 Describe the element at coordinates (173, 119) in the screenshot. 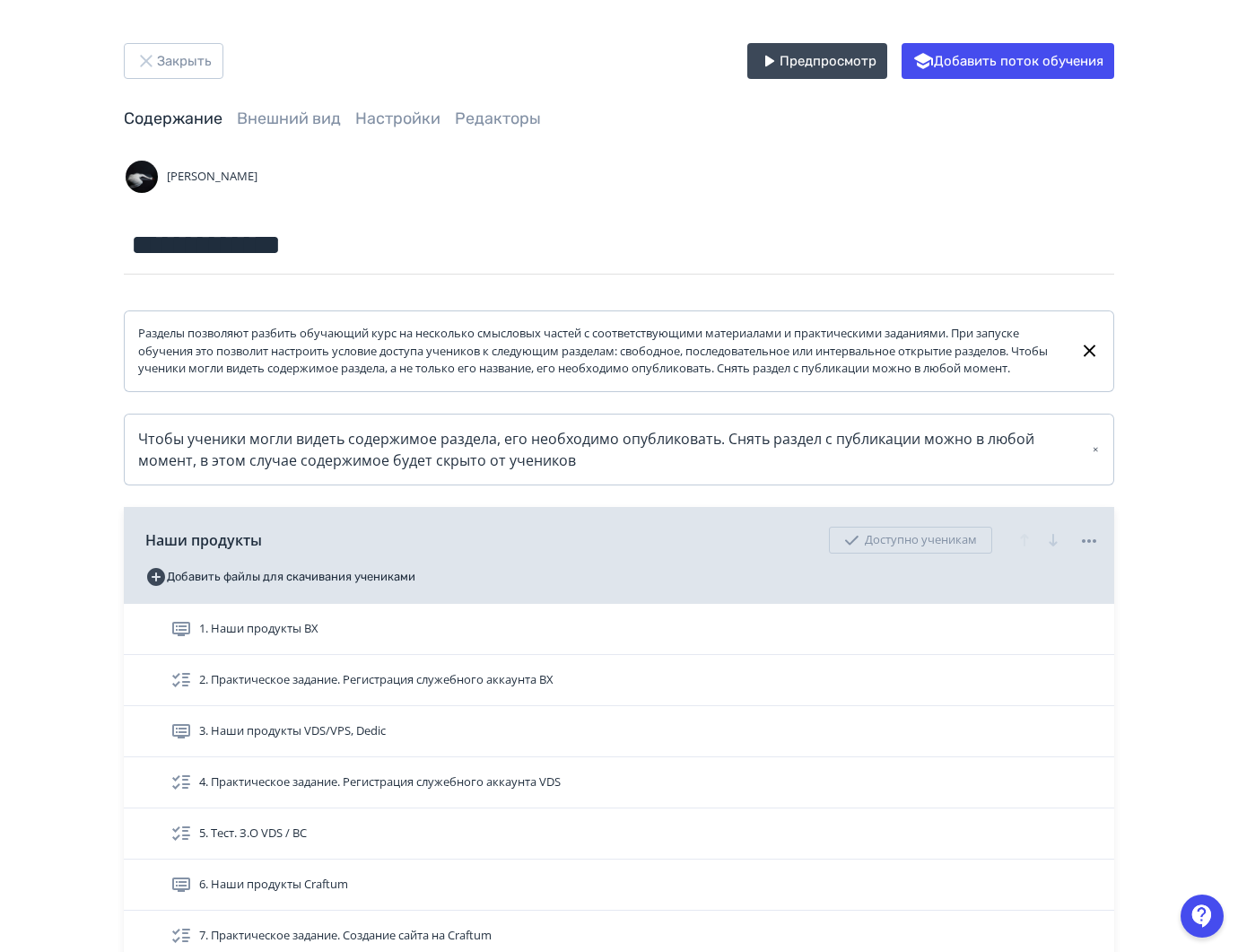

I see `a: Содержание` at that location.